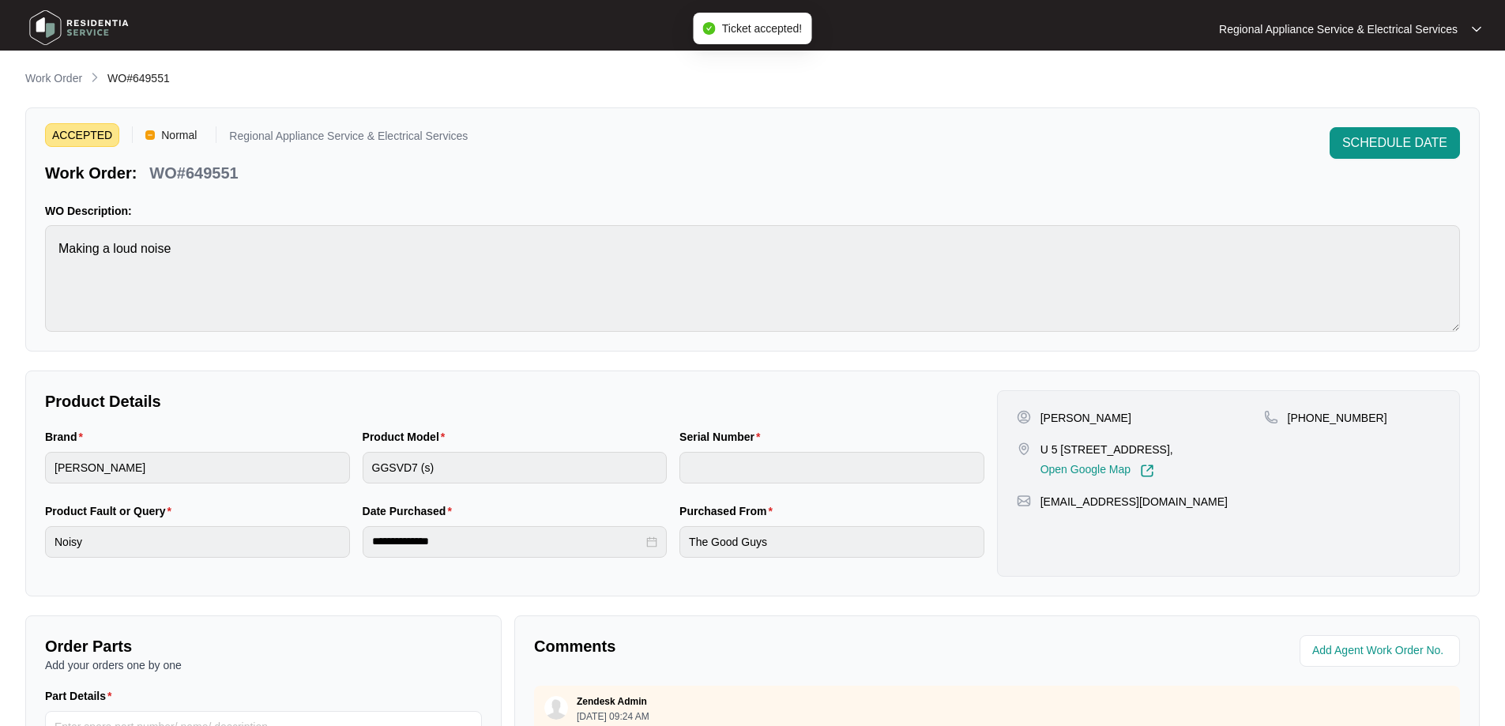 The height and width of the screenshot is (726, 1505). Describe the element at coordinates (111, 511) in the screenshot. I see `label: Product Fault or Query` at that location.